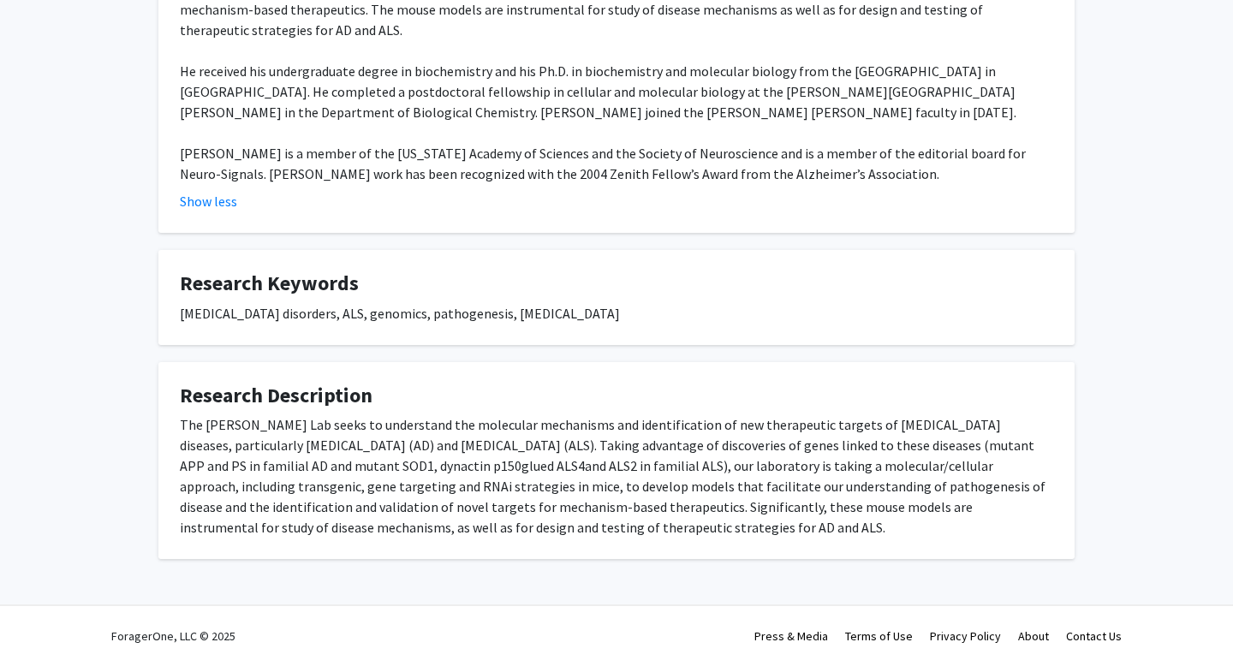 The height and width of the screenshot is (666, 1233). What do you see at coordinates (791, 636) in the screenshot?
I see `a: Press & Media` at bounding box center [791, 636].